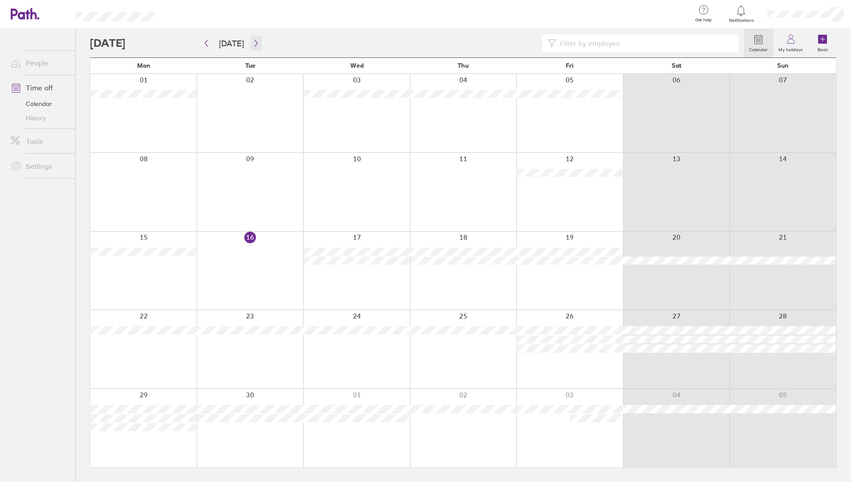 This screenshot has width=851, height=482. I want to click on a: Time off, so click(39, 88).